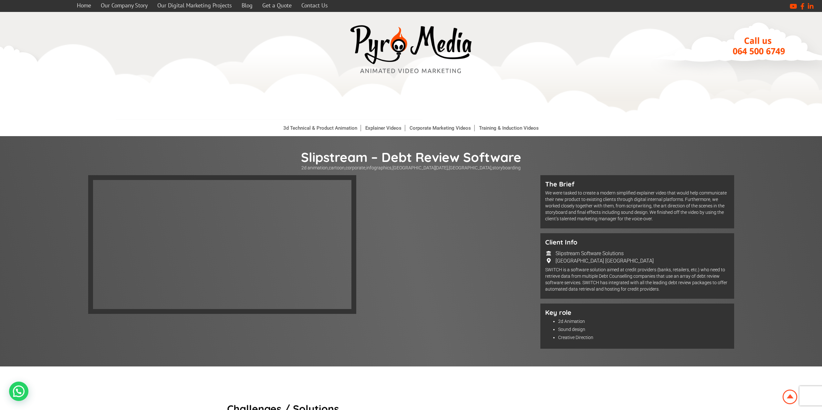  What do you see at coordinates (440, 128) in the screenshot?
I see `a: Corporate Marketing Videos` at bounding box center [440, 128].